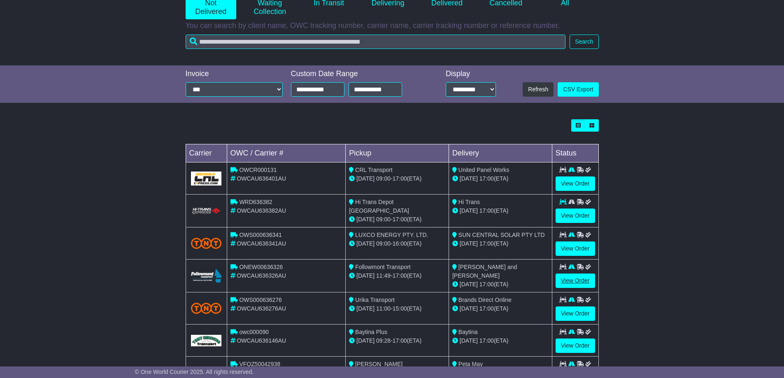  What do you see at coordinates (470, 364) in the screenshot?
I see `span: Peta May` at bounding box center [470, 364].